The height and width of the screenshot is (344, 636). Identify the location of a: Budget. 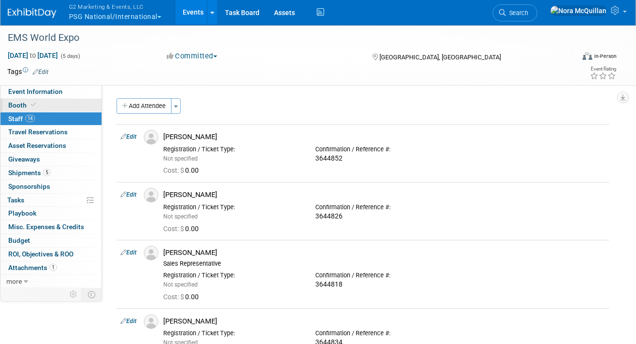
(51, 240).